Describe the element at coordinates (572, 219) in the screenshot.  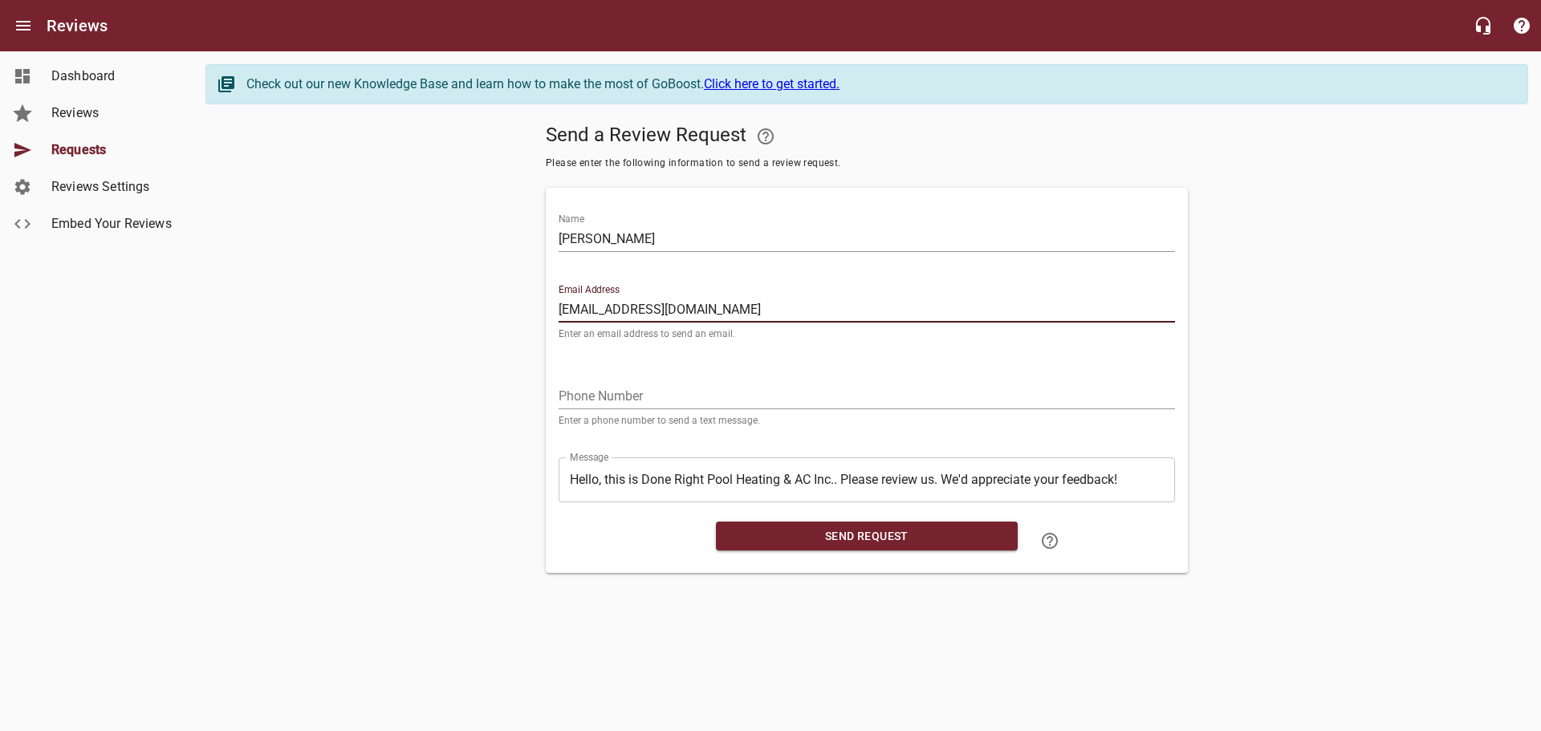
I see `label: Name` at that location.